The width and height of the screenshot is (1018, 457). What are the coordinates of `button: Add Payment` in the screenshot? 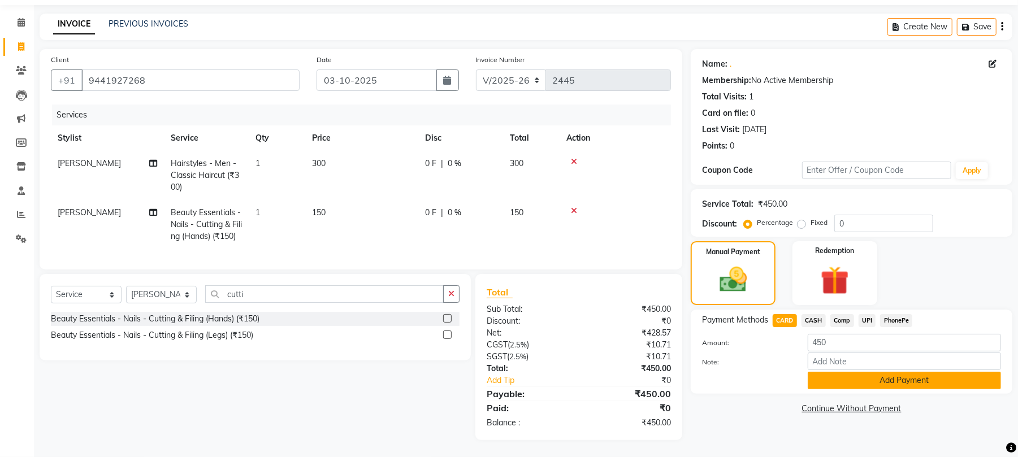 It's located at (904, 380).